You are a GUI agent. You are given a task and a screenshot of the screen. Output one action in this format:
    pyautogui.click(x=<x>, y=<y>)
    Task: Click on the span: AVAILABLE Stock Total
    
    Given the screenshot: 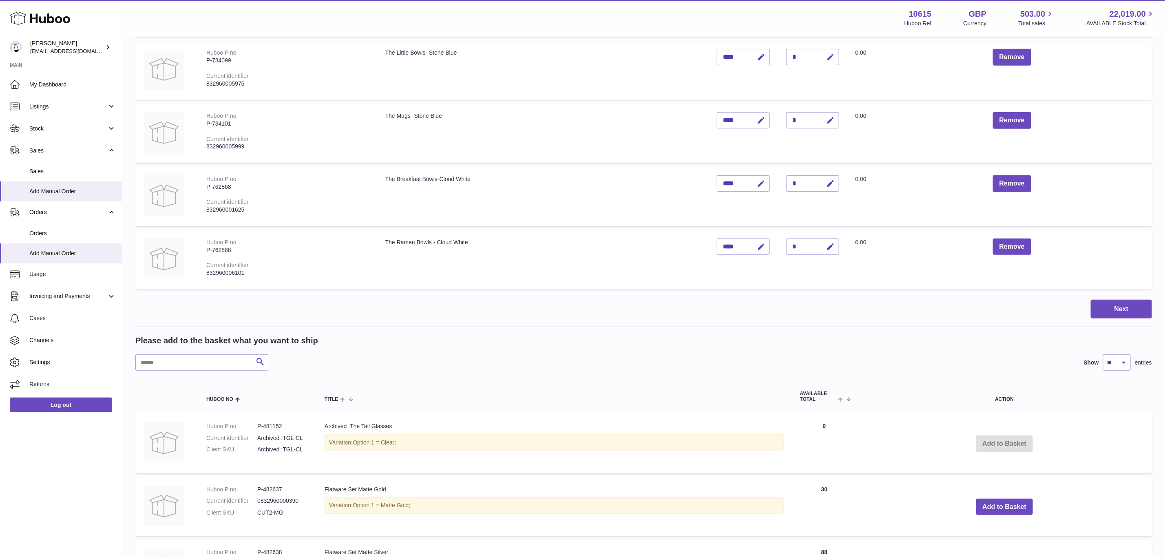 What is the action you would take?
    pyautogui.click(x=1120, y=23)
    